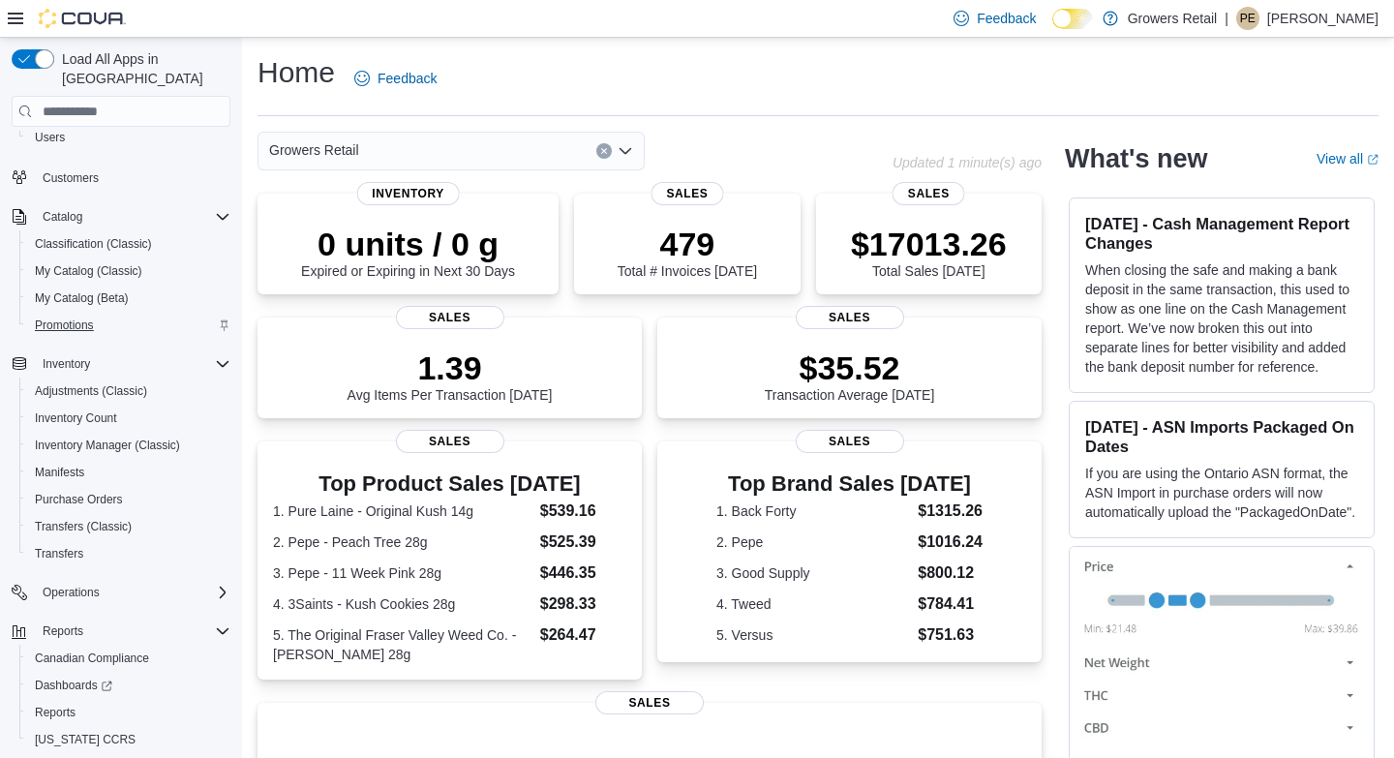 The width and height of the screenshot is (1394, 758). Describe the element at coordinates (408, 244) in the screenshot. I see `p: 0 units / 0 g` at that location.